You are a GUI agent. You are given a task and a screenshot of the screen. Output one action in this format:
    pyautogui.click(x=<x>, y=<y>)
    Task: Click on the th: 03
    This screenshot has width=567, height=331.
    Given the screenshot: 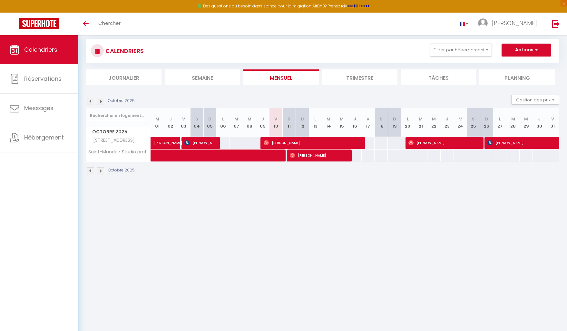 What is the action you would take?
    pyautogui.click(x=184, y=122)
    